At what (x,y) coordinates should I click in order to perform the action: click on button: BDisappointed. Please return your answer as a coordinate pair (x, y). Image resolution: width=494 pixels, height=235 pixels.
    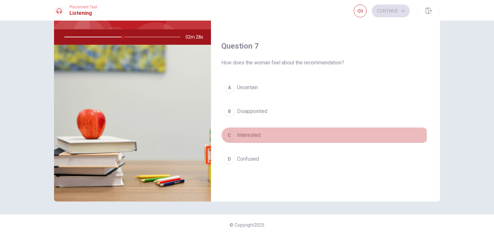
    Looking at the image, I should click on (326, 111).